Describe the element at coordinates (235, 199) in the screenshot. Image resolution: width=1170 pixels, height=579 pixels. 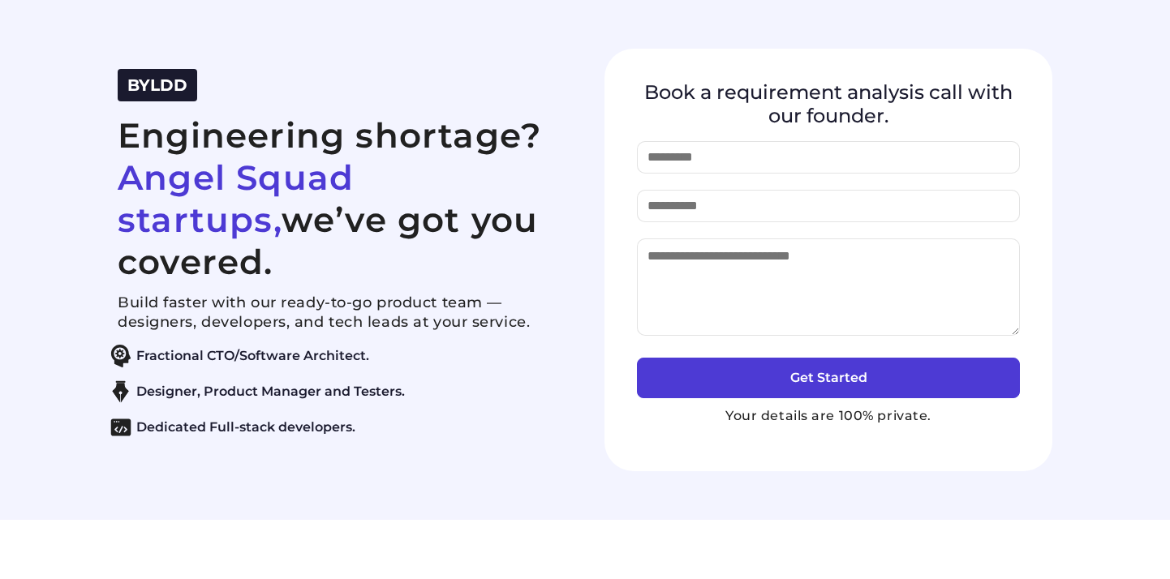
I see `span: Angel Squad startups,` at that location.